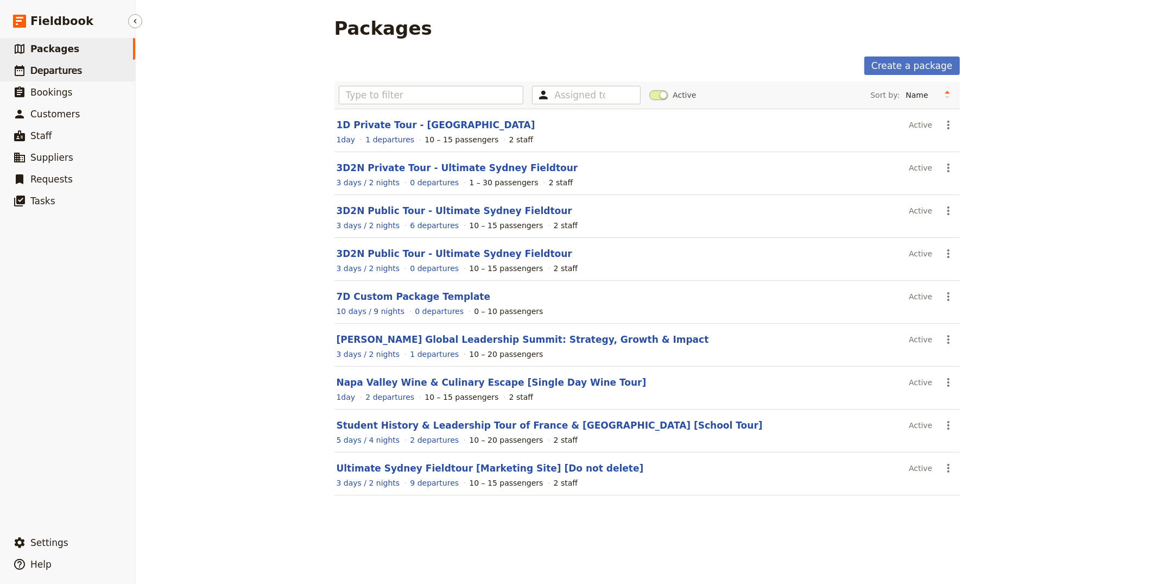 The height and width of the screenshot is (584, 1158). I want to click on span: Tasks, so click(43, 201).